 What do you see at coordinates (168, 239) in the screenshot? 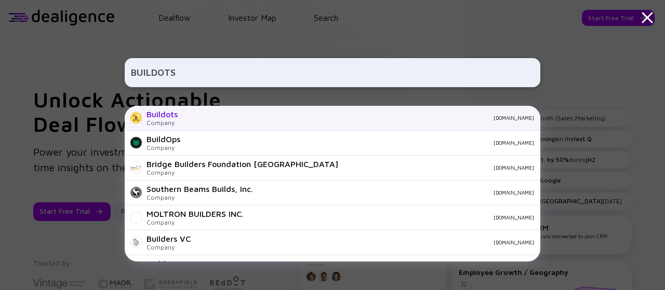
I see `div: Builders VC` at bounding box center [168, 239].